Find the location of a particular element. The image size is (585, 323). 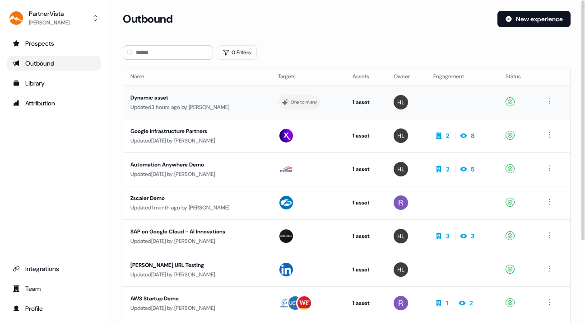

th: Name is located at coordinates (197, 76).